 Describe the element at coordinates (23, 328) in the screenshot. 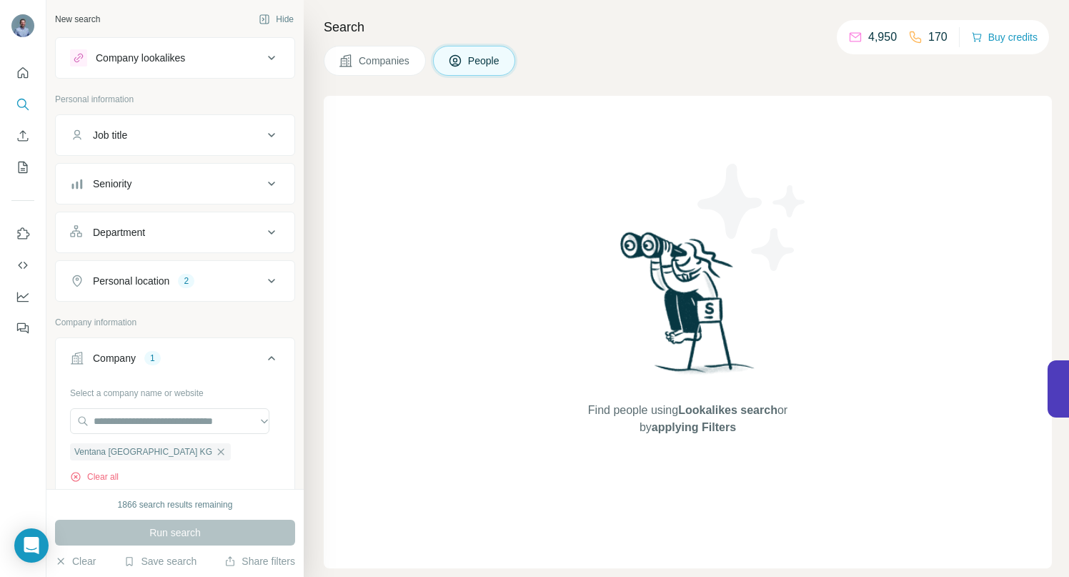

I see `button: Feedback` at that location.